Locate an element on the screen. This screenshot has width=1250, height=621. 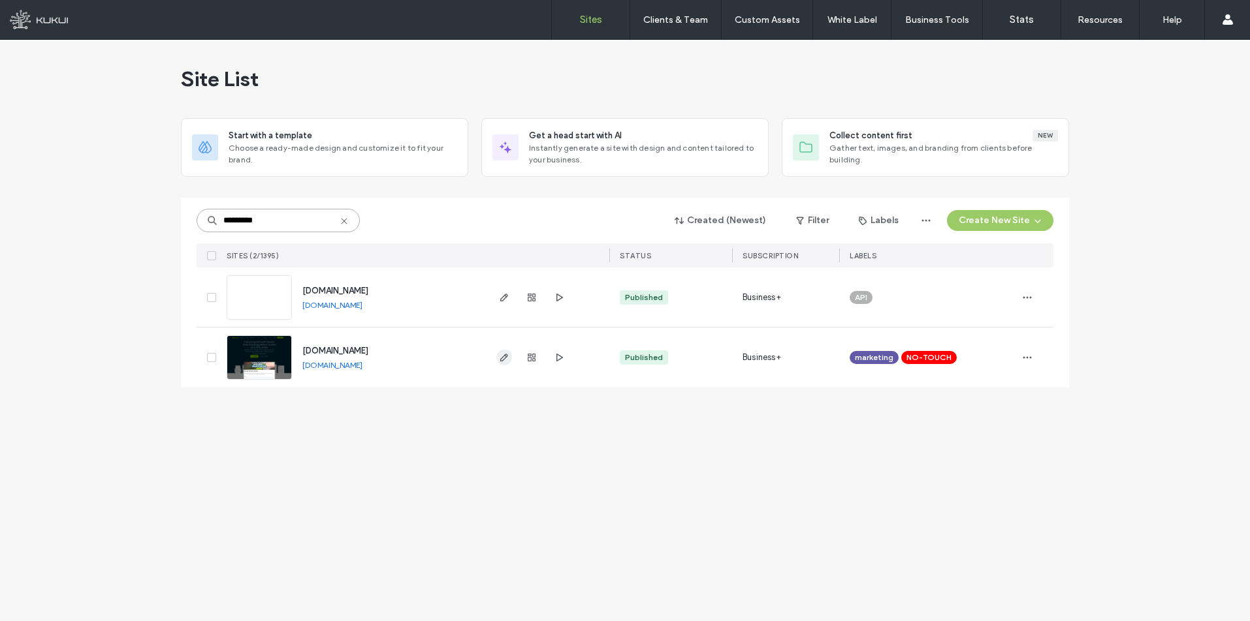
label: Resources is located at coordinates (1099, 20).